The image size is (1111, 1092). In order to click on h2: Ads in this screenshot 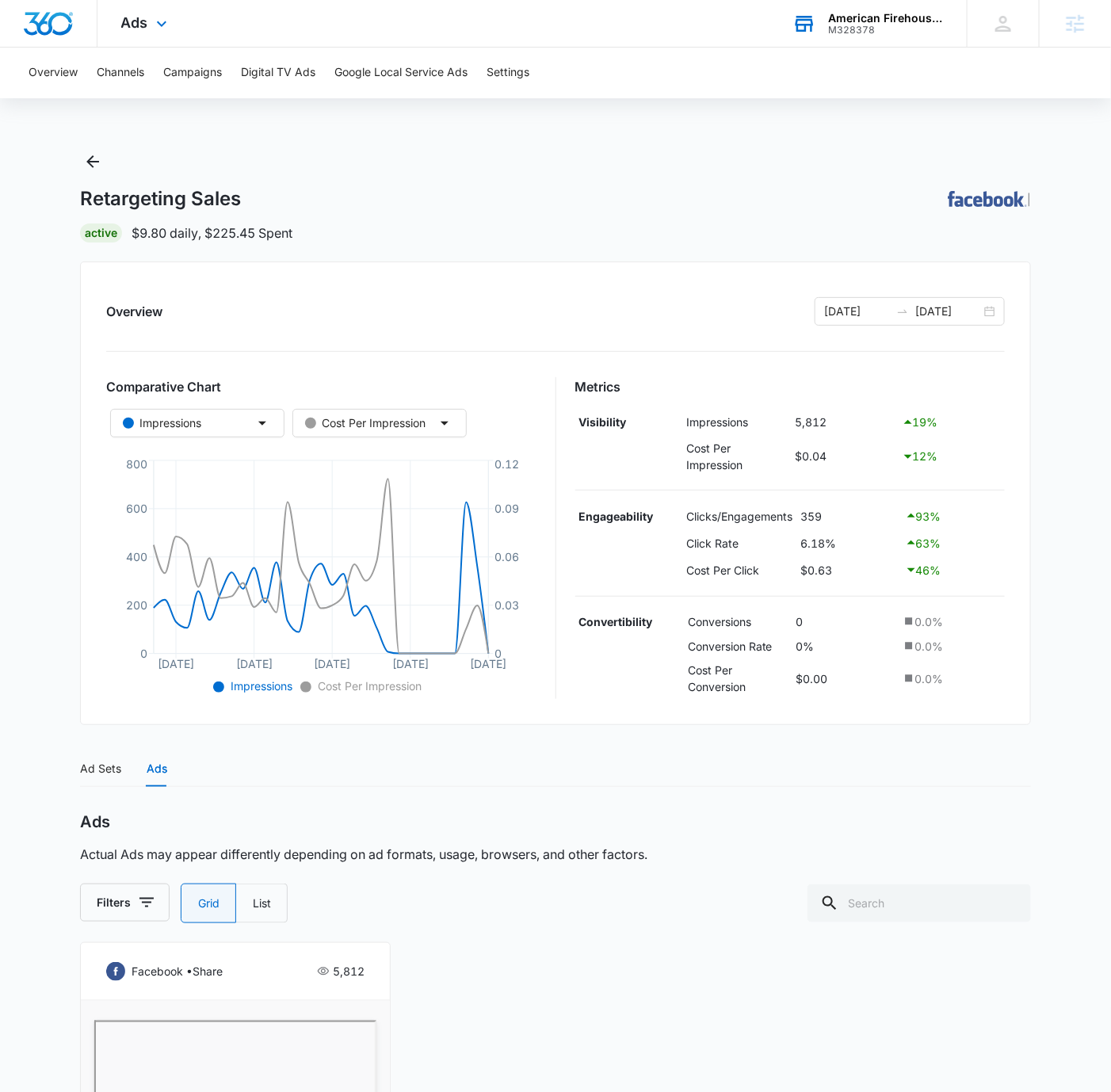, I will do `click(95, 822)`.